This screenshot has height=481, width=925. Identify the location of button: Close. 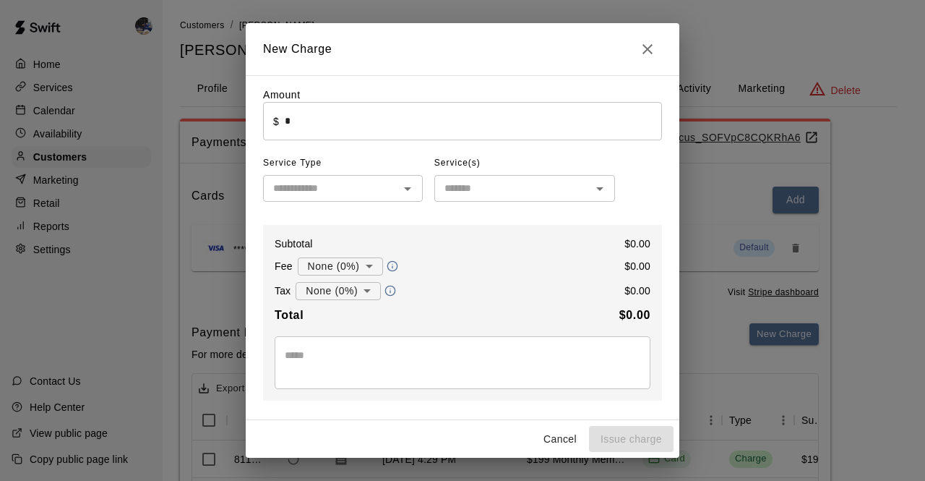
(648, 49).